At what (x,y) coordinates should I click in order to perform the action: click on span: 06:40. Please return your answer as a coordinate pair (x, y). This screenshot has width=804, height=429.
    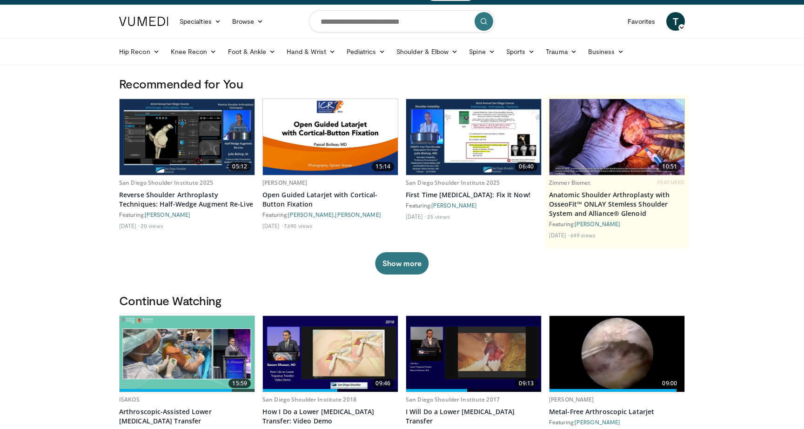
    Looking at the image, I should click on (527, 167).